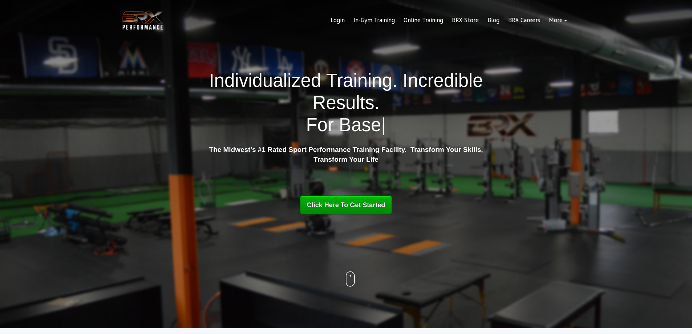  I want to click on span: Click Here To Get Started, so click(346, 205).